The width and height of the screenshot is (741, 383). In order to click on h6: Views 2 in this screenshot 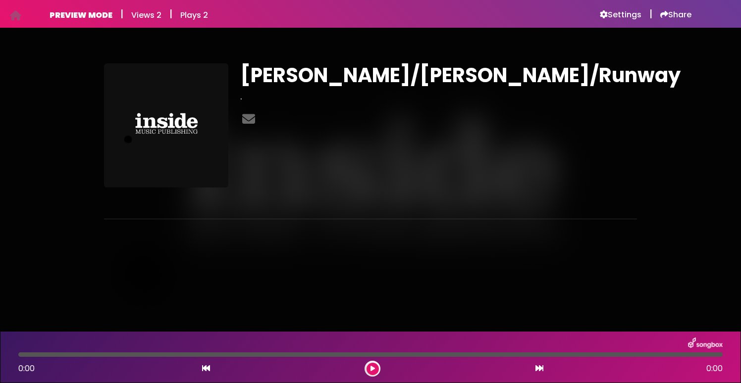, I will do `click(146, 15)`.